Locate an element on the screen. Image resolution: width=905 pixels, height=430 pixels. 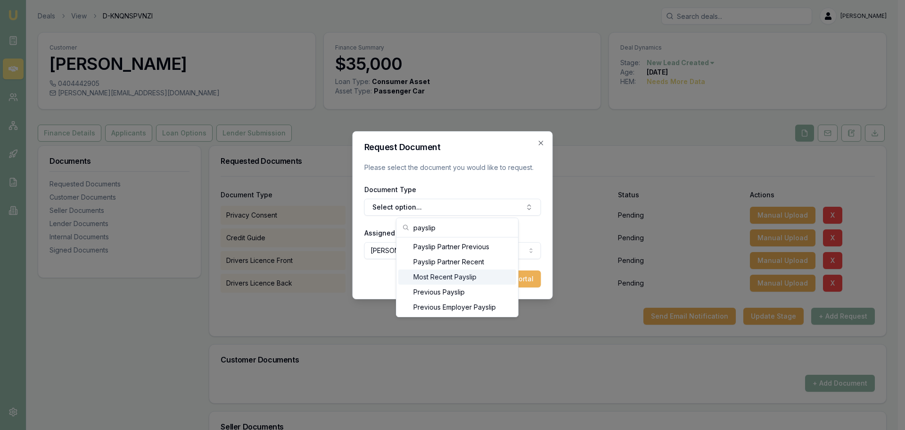
div: Payslip Partner Recent is located at coordinates (457, 262).